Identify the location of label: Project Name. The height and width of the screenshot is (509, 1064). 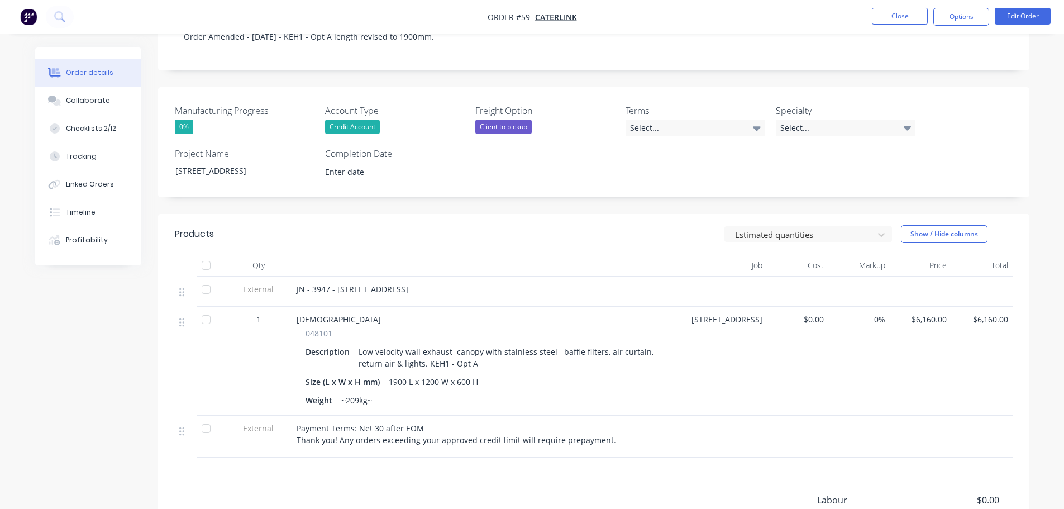
(245, 154).